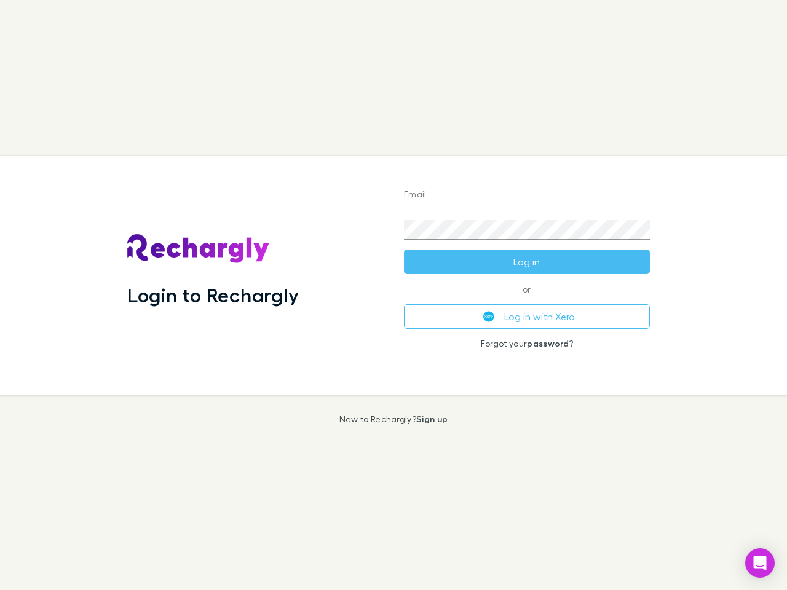  What do you see at coordinates (760, 563) in the screenshot?
I see `div: Open Intercom Messenger` at bounding box center [760, 563].